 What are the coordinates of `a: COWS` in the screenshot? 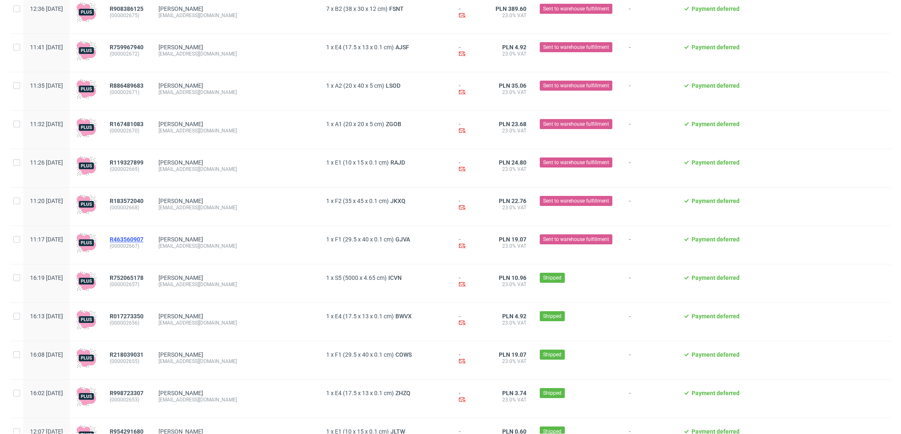 It's located at (404, 354).